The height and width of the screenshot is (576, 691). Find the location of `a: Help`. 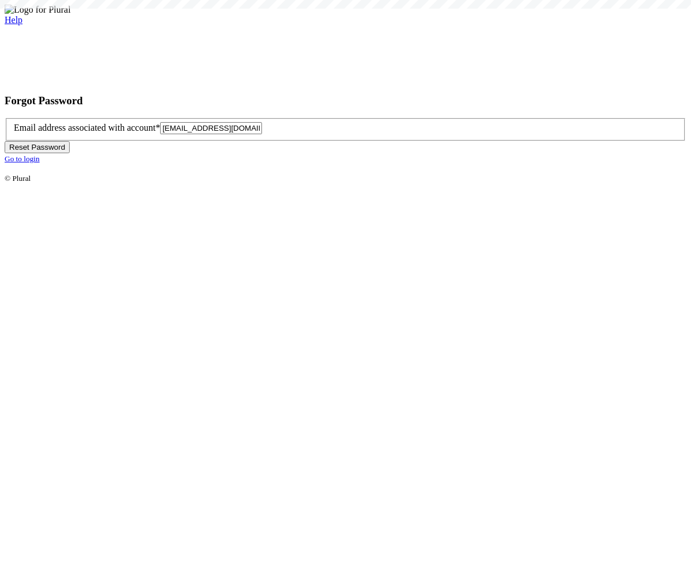

a: Help is located at coordinates (13, 20).